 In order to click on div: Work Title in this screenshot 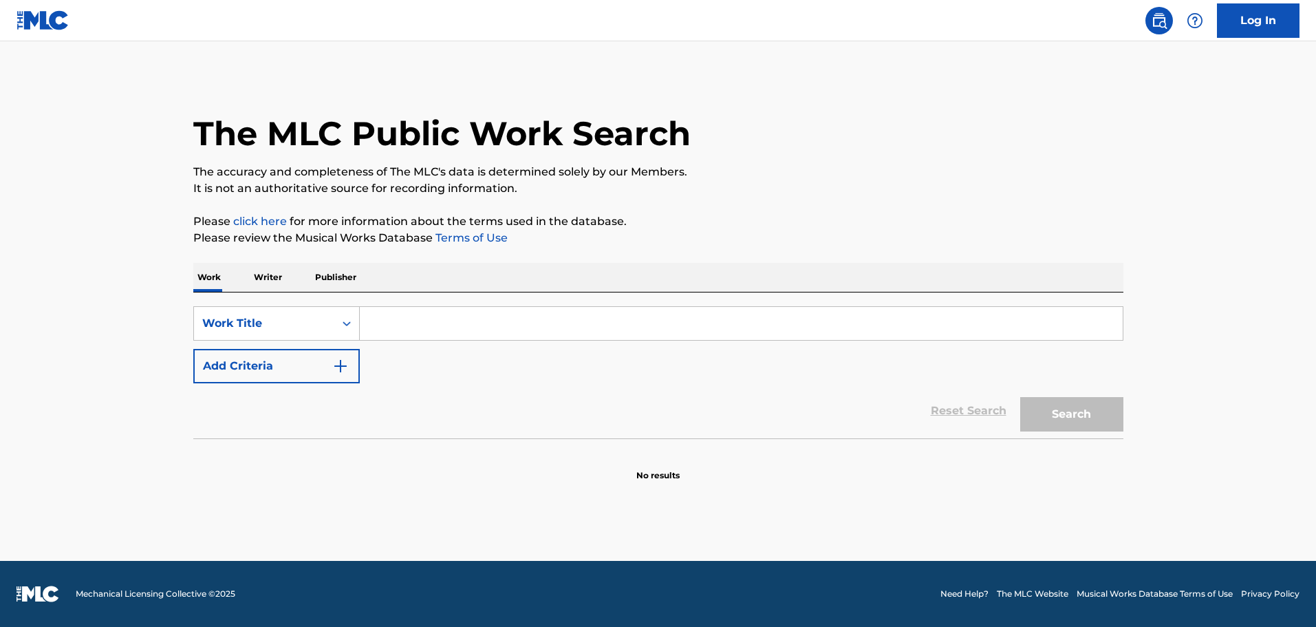, I will do `click(264, 323)`.